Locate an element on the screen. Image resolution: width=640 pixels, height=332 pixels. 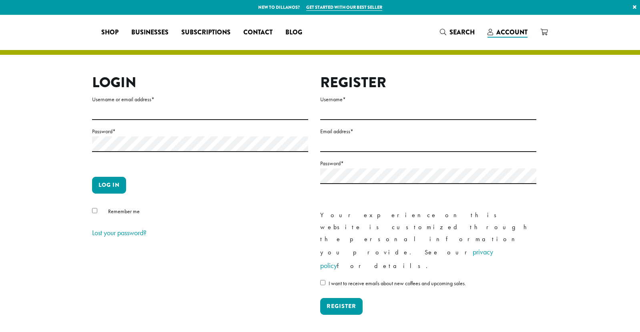
a: privacy policy is located at coordinates (406, 258).